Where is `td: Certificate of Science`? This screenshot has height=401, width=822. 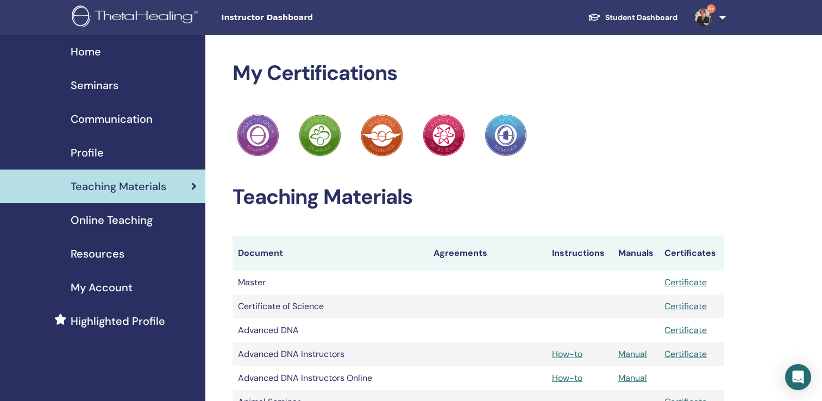
td: Certificate of Science is located at coordinates (330, 306).